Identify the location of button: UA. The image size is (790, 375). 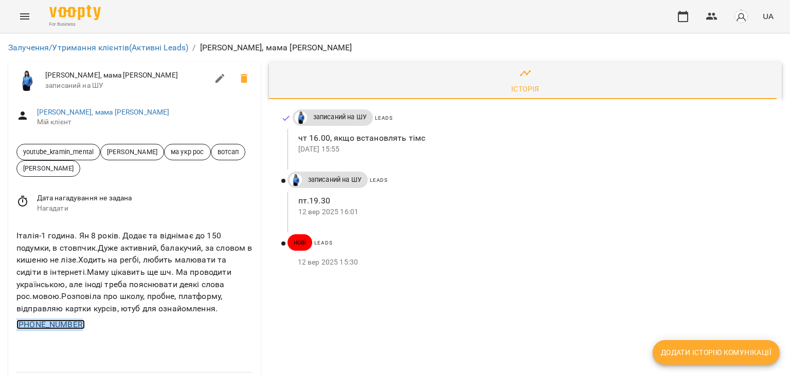
(768, 16).